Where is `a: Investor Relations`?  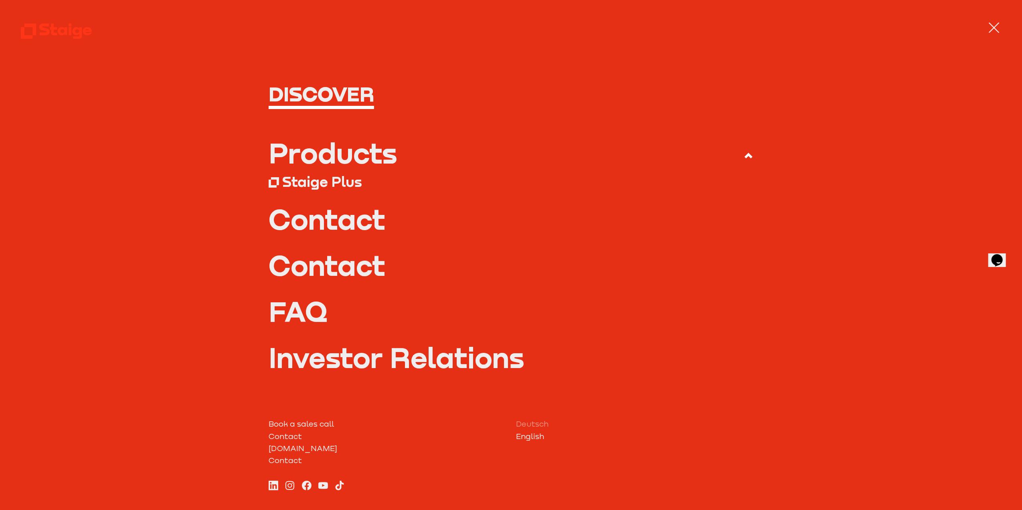
a: Investor Relations is located at coordinates (511, 357).